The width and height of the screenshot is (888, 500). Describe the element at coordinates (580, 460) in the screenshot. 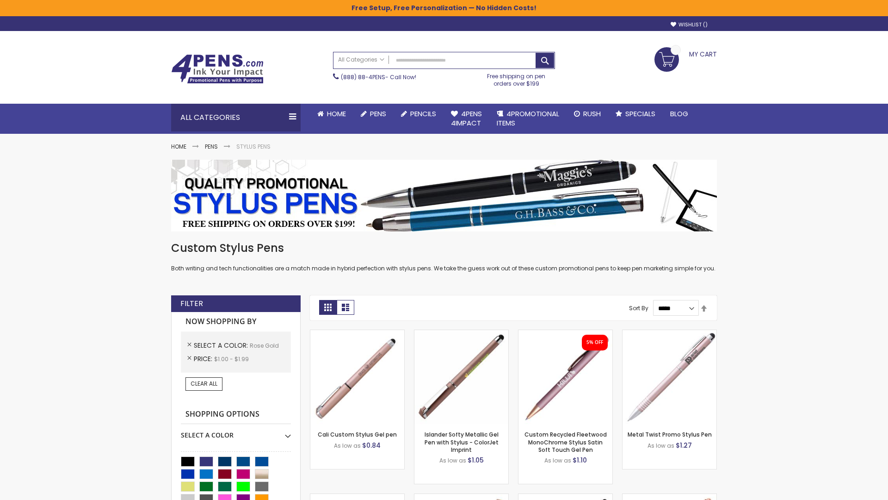

I see `span: $1.10` at that location.